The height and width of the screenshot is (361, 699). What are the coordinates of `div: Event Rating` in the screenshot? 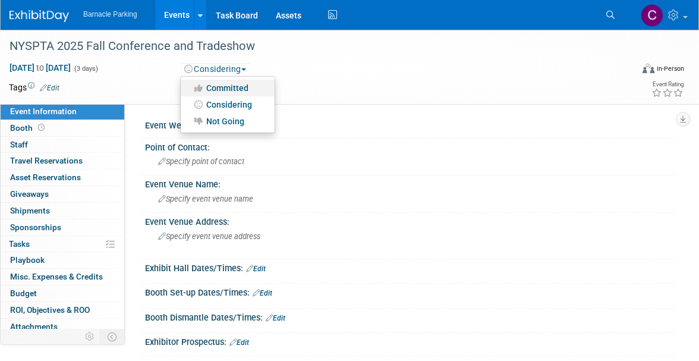 It's located at (668, 84).